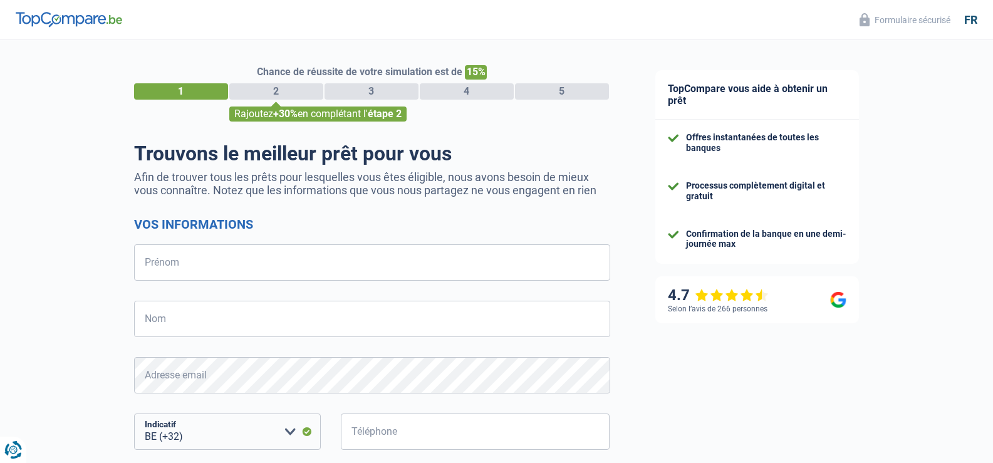 This screenshot has width=993, height=463. Describe the element at coordinates (562, 91) in the screenshot. I see `div: 5` at that location.